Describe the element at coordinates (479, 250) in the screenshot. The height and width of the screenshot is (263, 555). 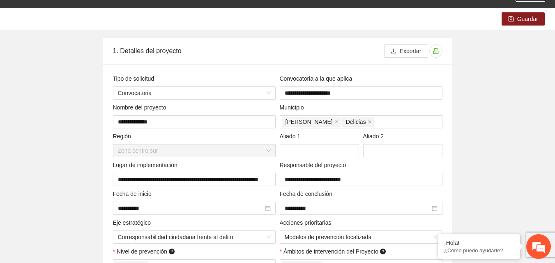
I see `p: ¿Cómo puedo ayudarte?` at that location.